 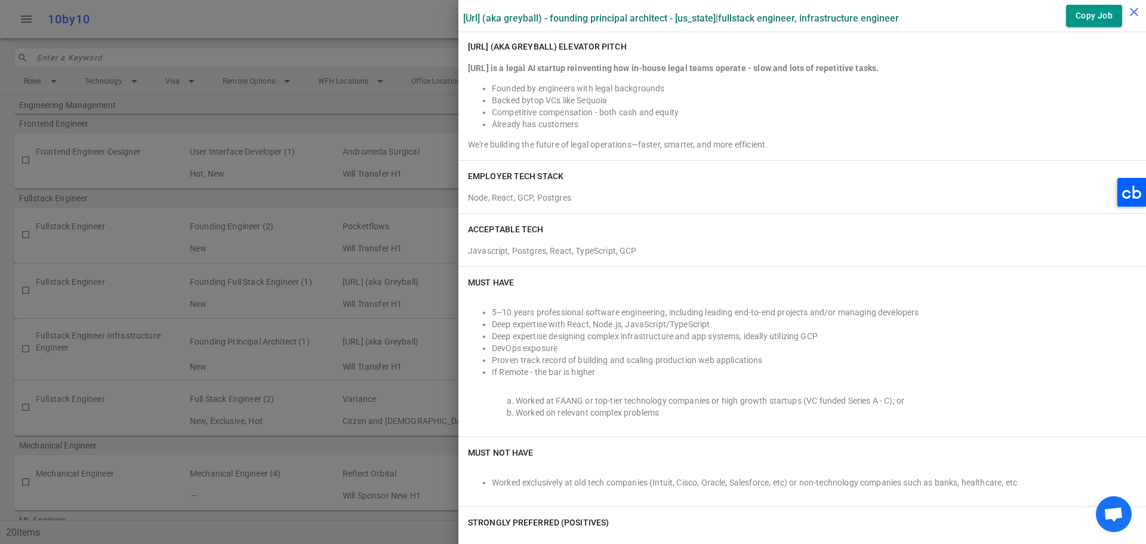 I want to click on li: top VCs like Sequoia, so click(x=814, y=100).